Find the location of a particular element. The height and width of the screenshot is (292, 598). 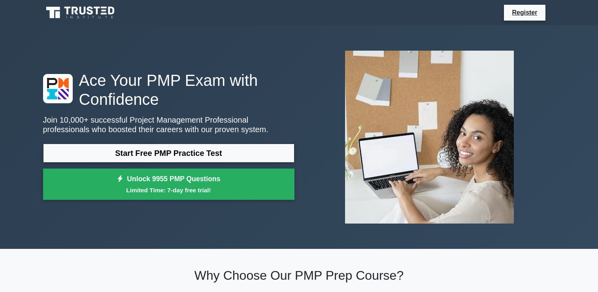

a: Start Free PMP Practice Test is located at coordinates (169, 153).